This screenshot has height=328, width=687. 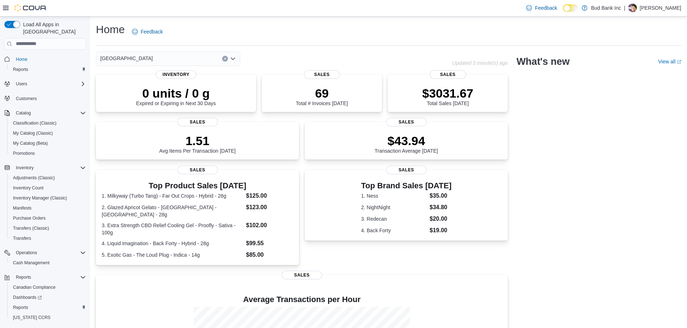 What do you see at coordinates (542, 62) in the screenshot?
I see `h2: What's new` at bounding box center [542, 62].